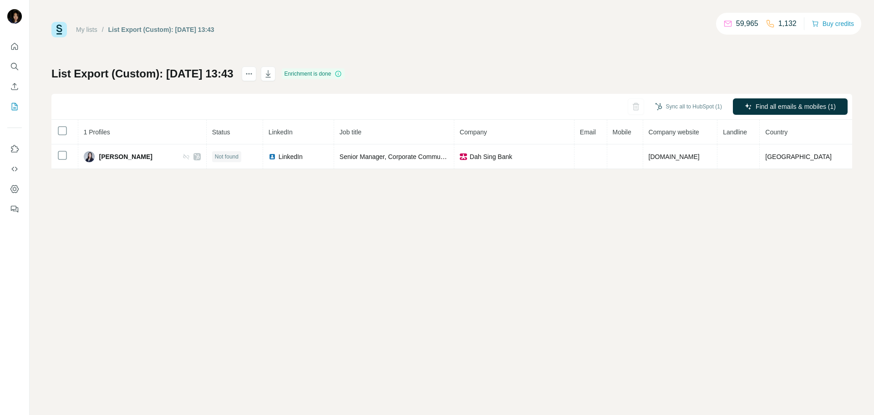 The image size is (874, 415). Describe the element at coordinates (351, 132) in the screenshot. I see `span: Job title` at that location.